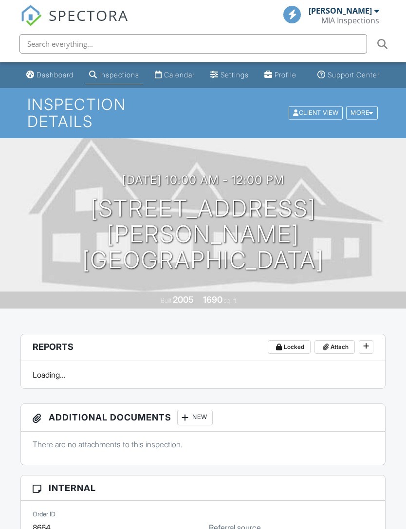 The height and width of the screenshot is (529, 406). I want to click on a: Profile, so click(281, 75).